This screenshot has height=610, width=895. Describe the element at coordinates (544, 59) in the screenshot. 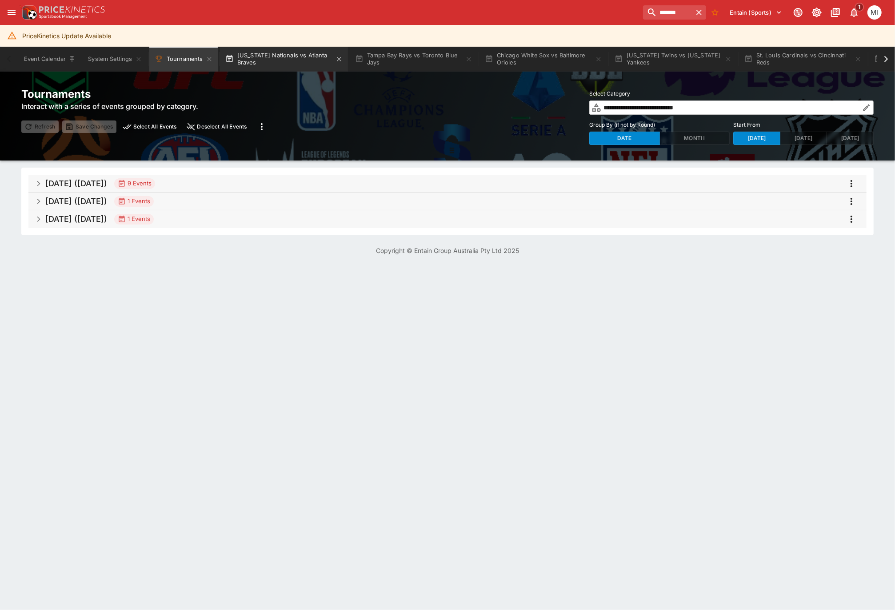

I see `button: Chicago White Sox vs Baltimore Orioles` at that location.